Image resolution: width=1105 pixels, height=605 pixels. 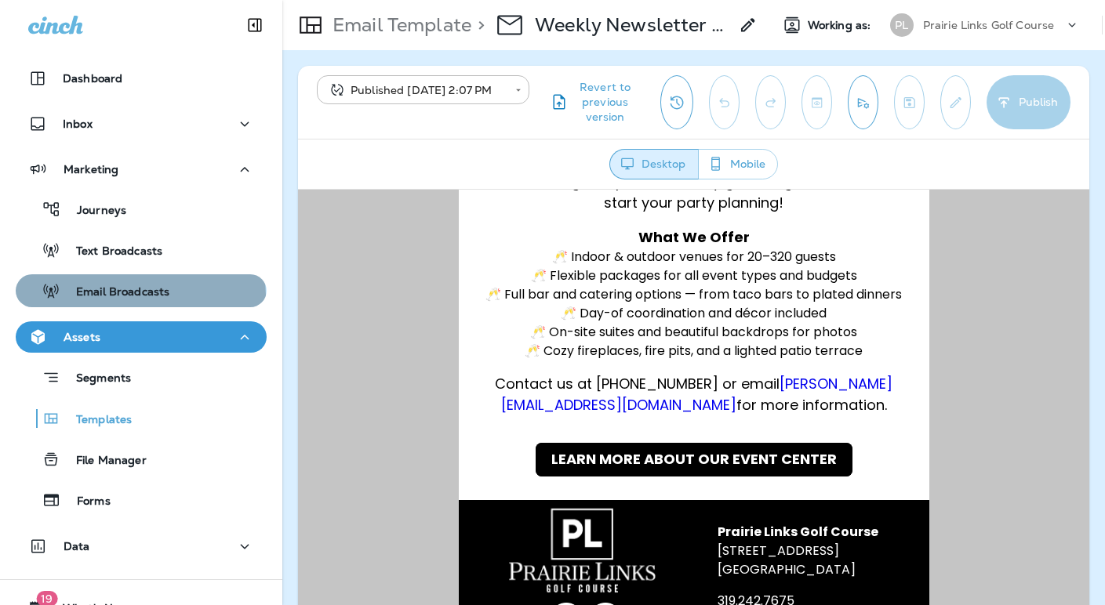 What do you see at coordinates (499, 342) in the screenshot?
I see `span: Prairie Links Golf Course` at bounding box center [499, 342].